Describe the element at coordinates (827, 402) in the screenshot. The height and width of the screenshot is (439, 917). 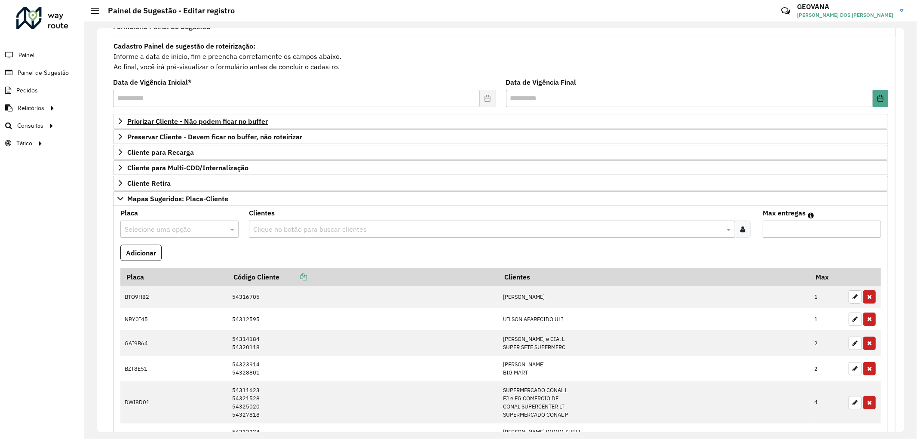
I see `td: 4` at that location.